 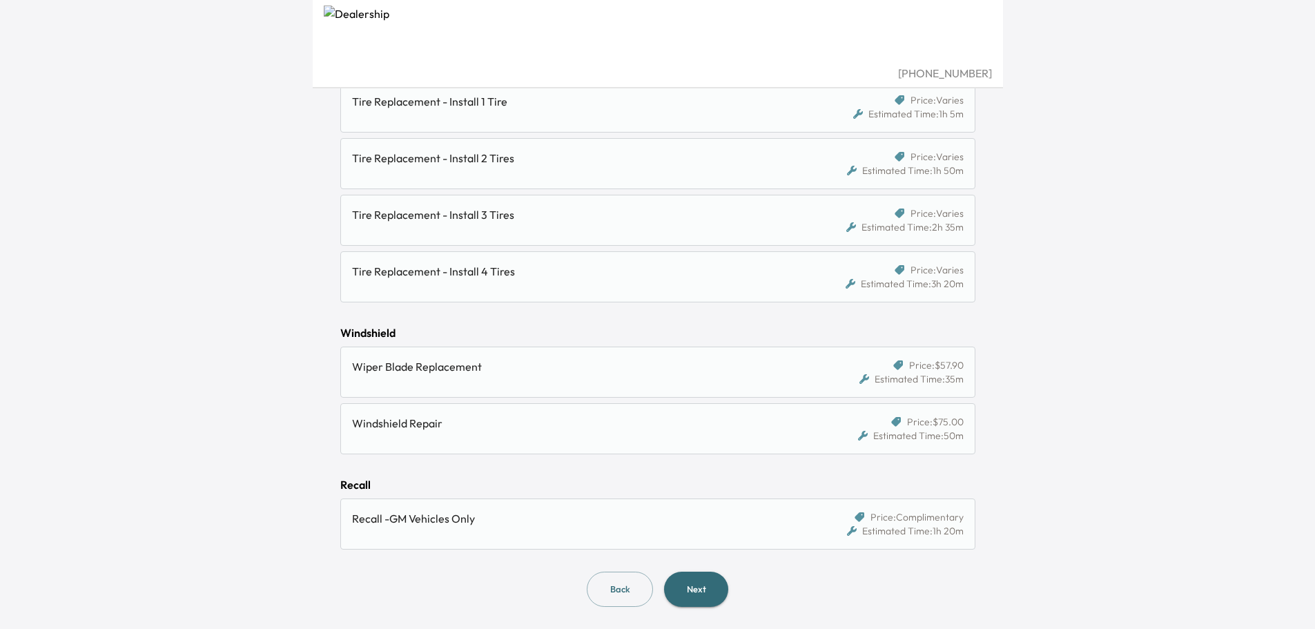 What do you see at coordinates (911, 436) in the screenshot?
I see `div: Estimated Time: 50m` at bounding box center [911, 436].